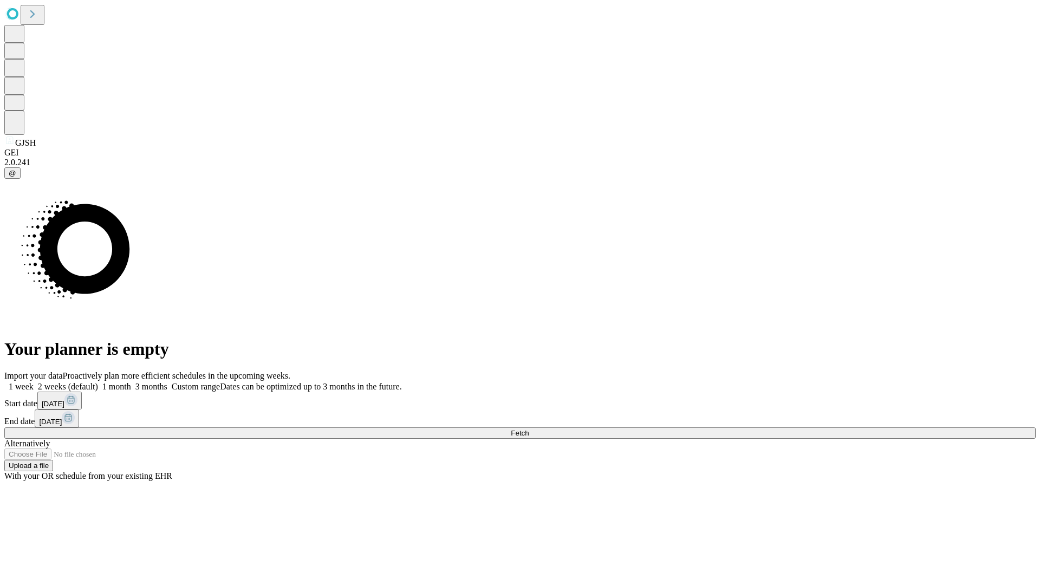  What do you see at coordinates (520, 153) in the screenshot?
I see `div: GEI` at bounding box center [520, 153].